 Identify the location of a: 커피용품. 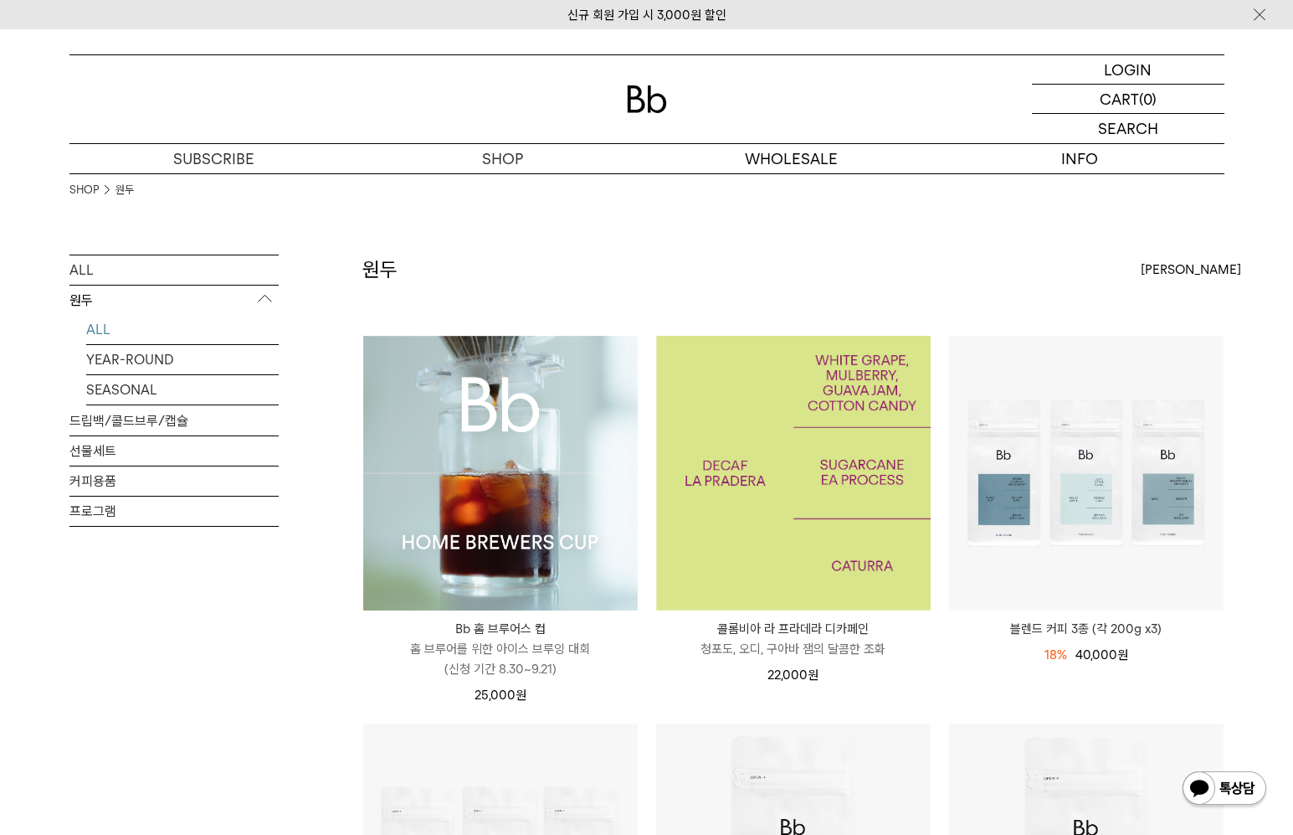
(174, 481).